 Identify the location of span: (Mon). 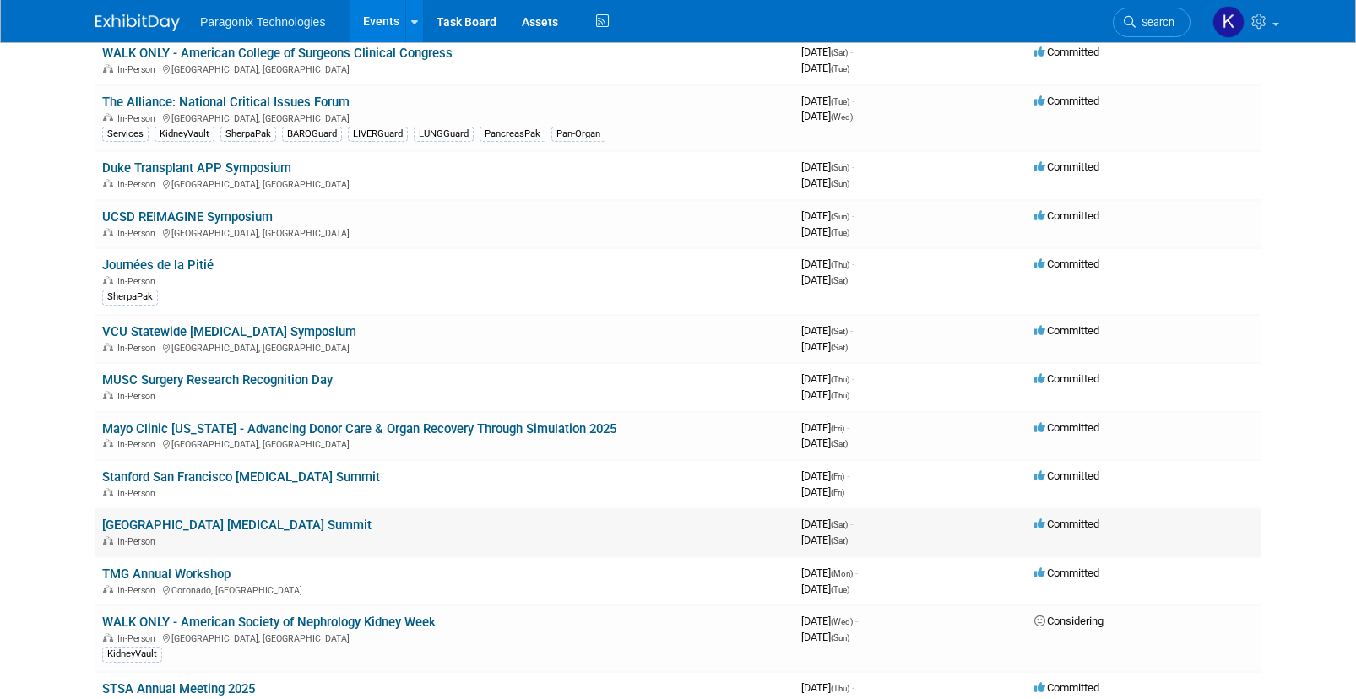
(842, 573).